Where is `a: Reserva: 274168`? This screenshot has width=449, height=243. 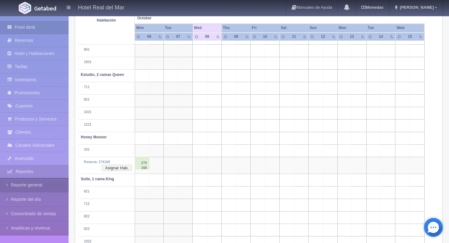
a: Reserva: 274168 is located at coordinates (97, 162).